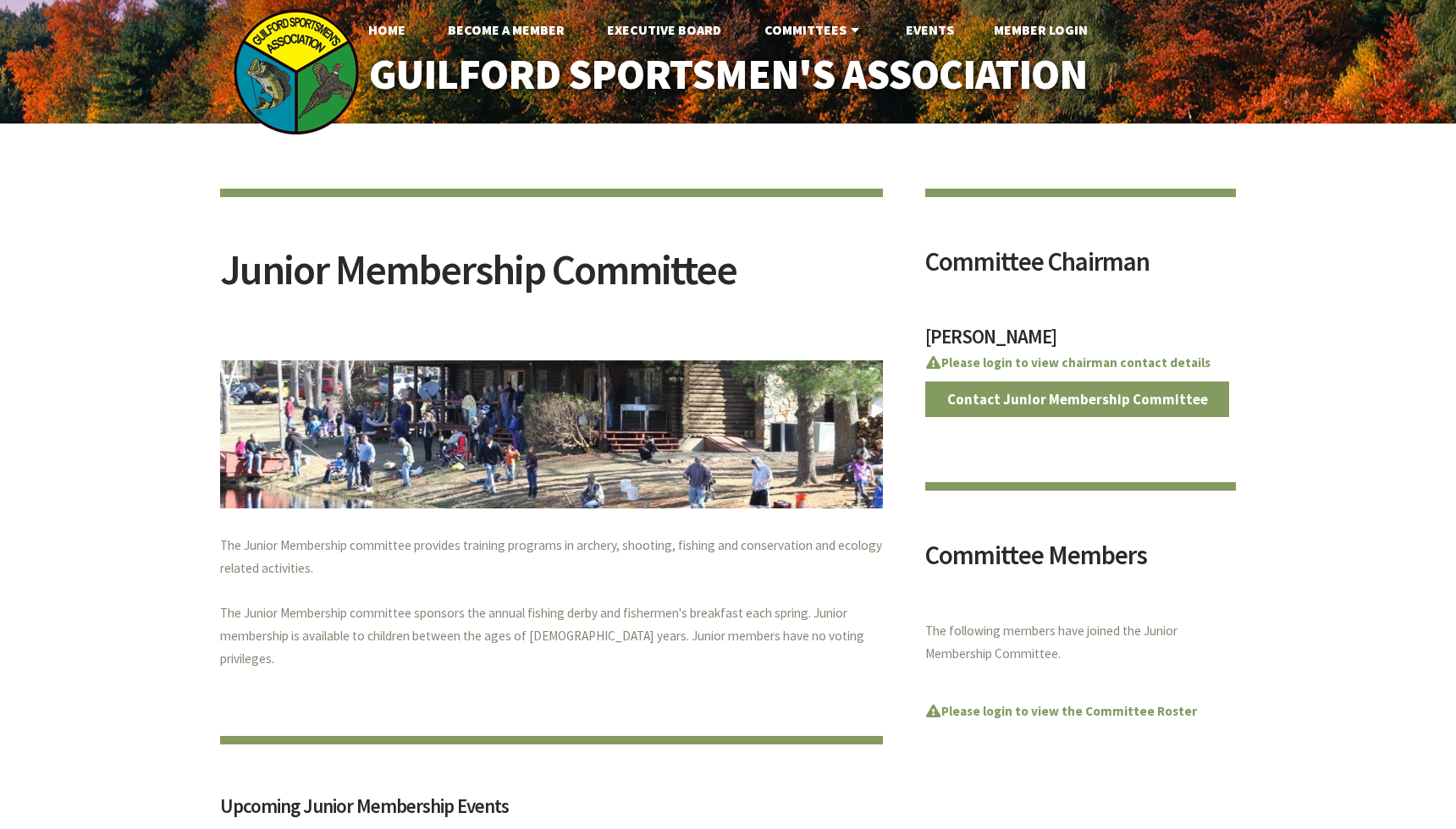  Describe the element at coordinates (1080, 562) in the screenshot. I see `h2: Committee Members` at that location.